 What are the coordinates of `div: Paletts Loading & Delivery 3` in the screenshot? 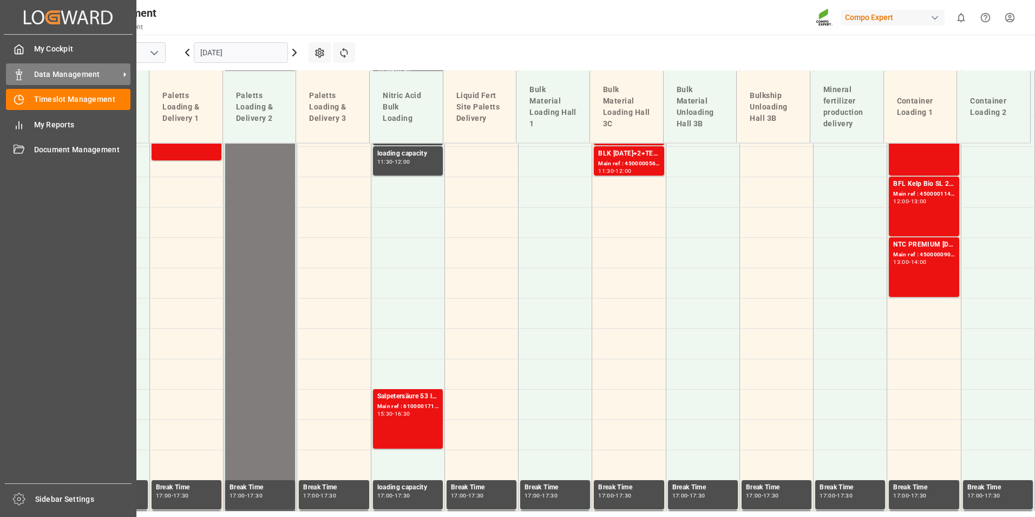 It's located at (333, 107).